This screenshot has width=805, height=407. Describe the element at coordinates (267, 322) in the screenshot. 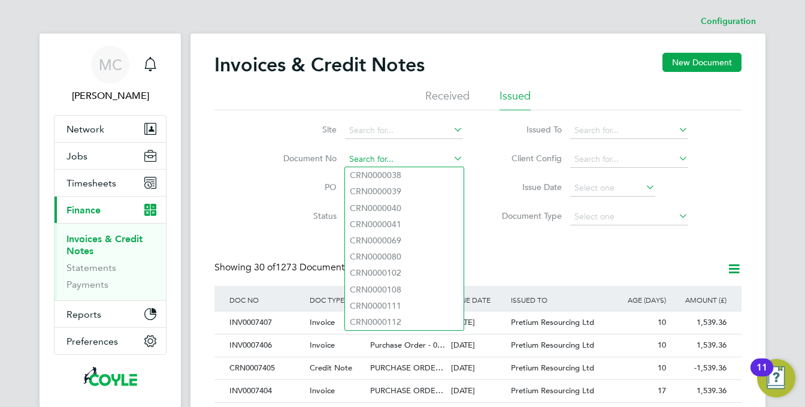

I see `div: INV0007407` at that location.